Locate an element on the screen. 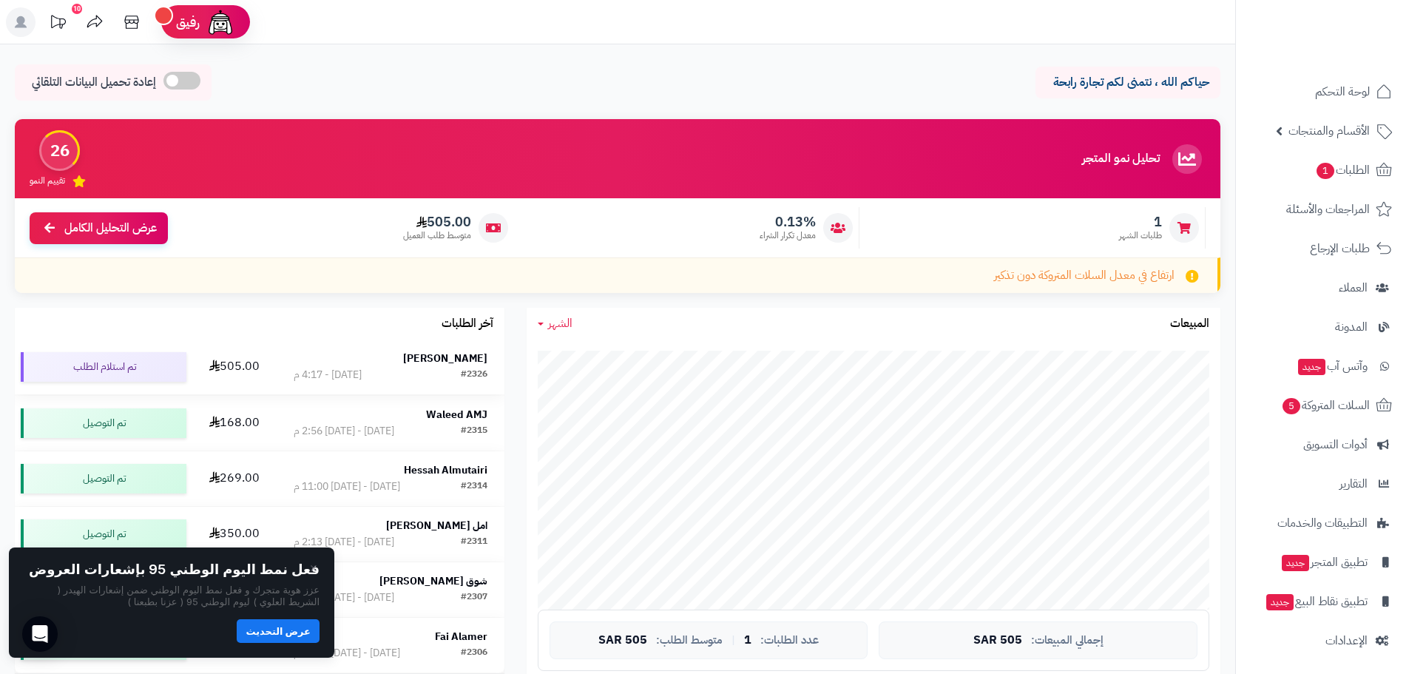  h3: المبيعات is located at coordinates (1189, 324).